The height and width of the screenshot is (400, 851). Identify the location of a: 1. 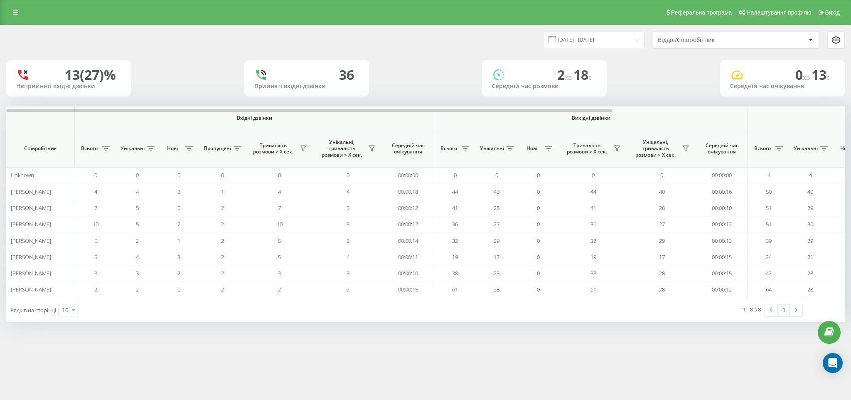
(784, 310).